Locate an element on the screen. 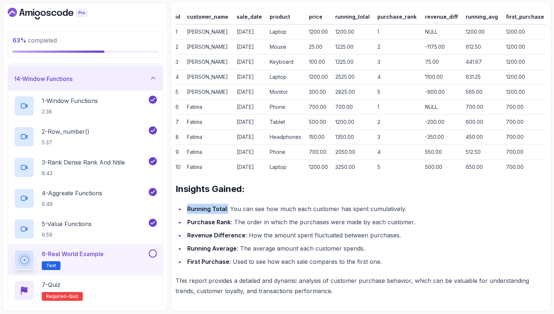 The height and width of the screenshot is (314, 554). td: 441.67 is located at coordinates (483, 62).